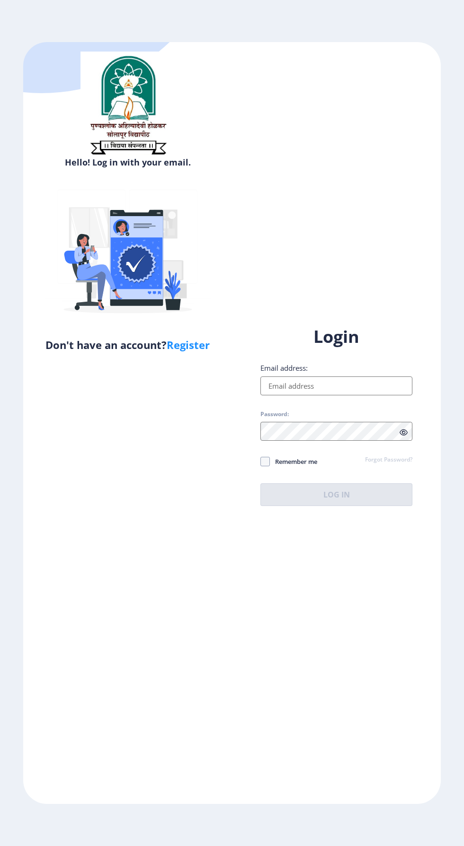 The image size is (464, 846). What do you see at coordinates (127, 162) in the screenshot?
I see `h6: Hello! Log in with your email.` at bounding box center [127, 162].